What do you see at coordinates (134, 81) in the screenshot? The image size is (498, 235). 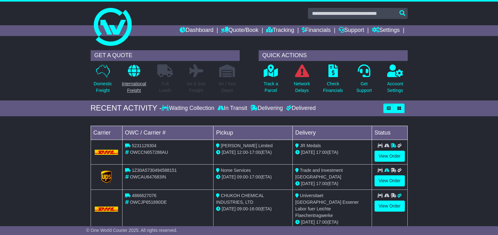 I see `a: InternationalFreight` at bounding box center [134, 81].